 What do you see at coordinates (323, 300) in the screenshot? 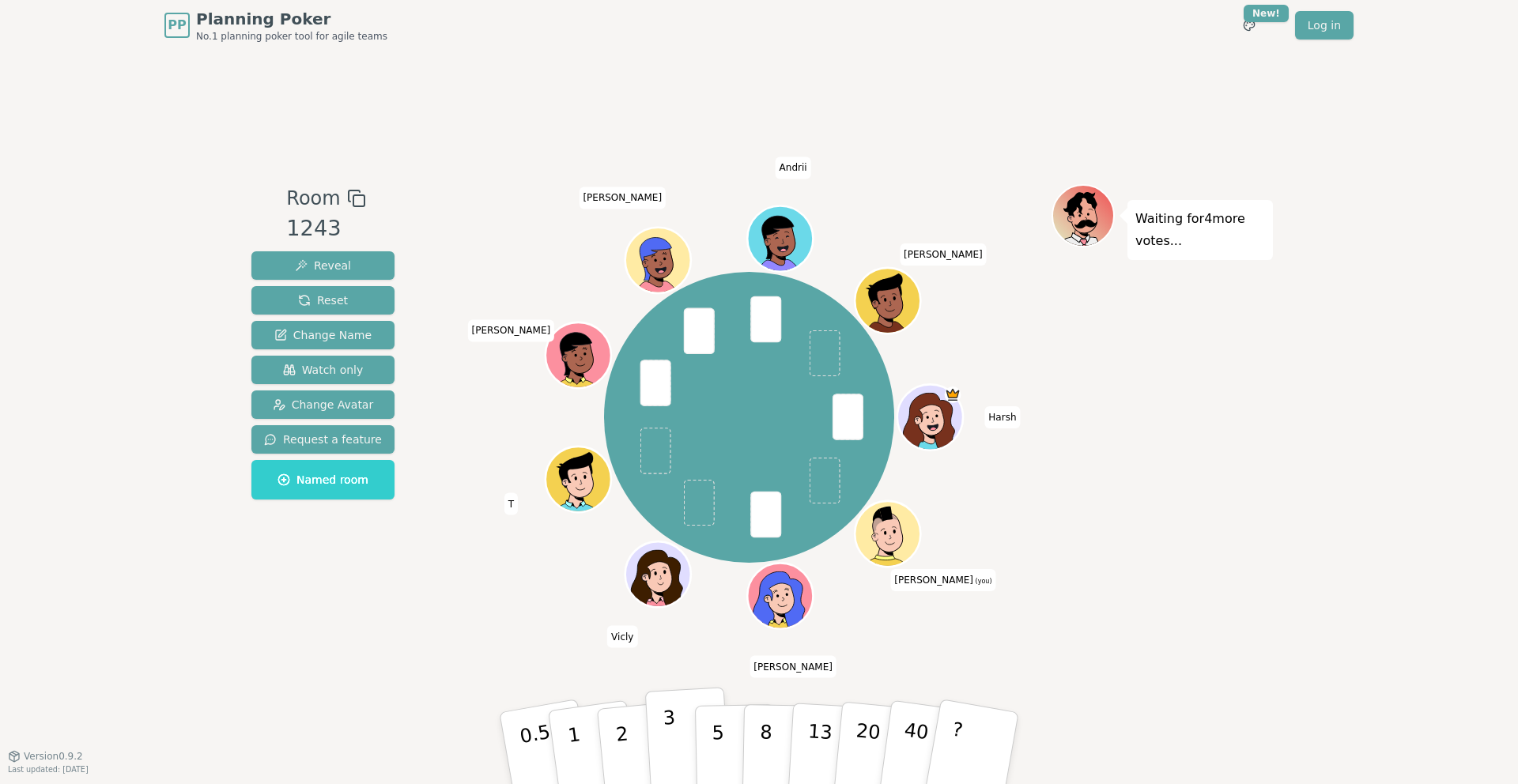
I see `button: Reset` at bounding box center [323, 300].